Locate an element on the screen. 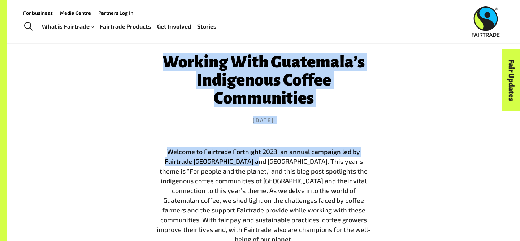 The image size is (520, 241). a: What is Fairtrade is located at coordinates (68, 26).